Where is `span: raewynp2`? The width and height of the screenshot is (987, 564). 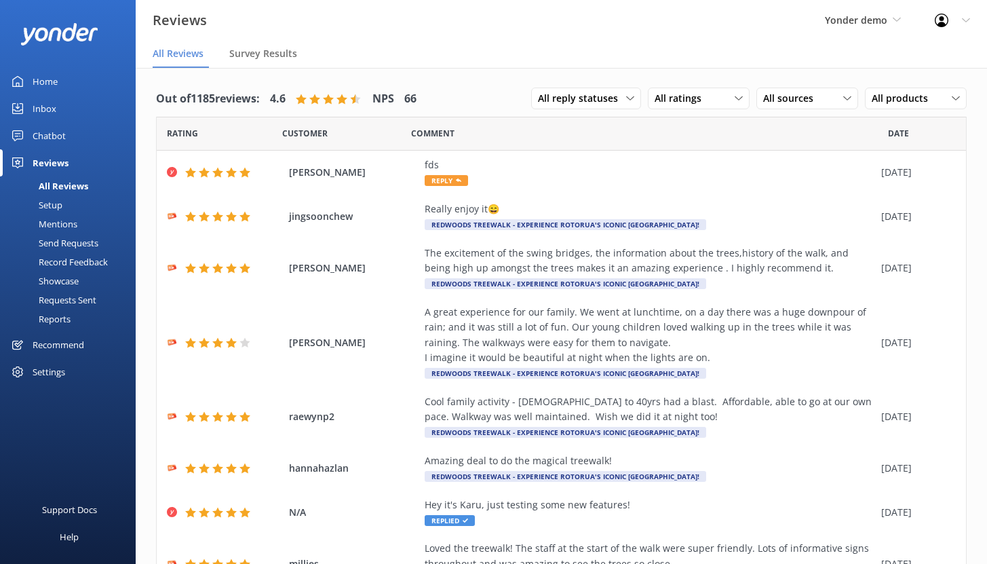
span: raewynp2 is located at coordinates (354, 417).